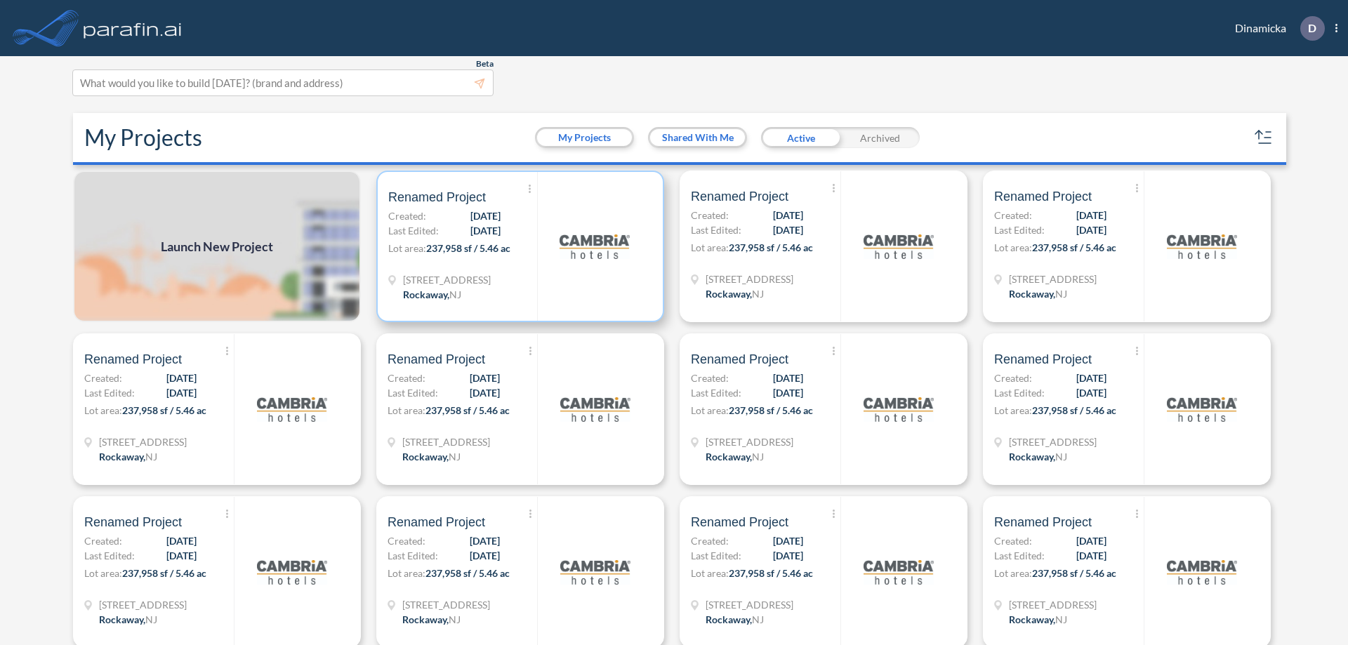  I want to click on img: add, so click(217, 246).